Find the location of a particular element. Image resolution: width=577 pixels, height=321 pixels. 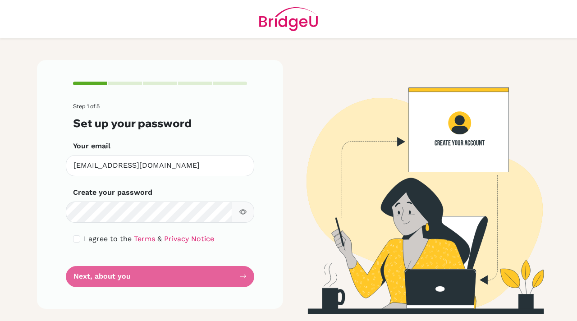

input: Insert your email* is located at coordinates (160, 165).